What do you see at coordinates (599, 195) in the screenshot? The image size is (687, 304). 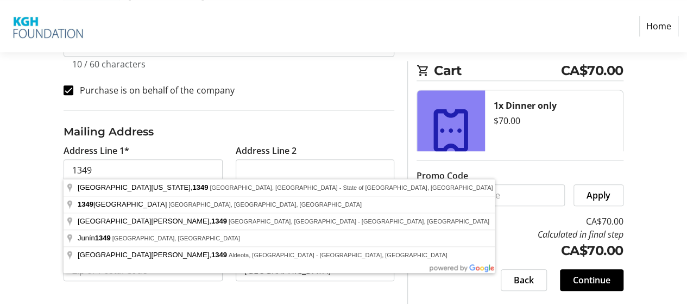 I see `span: Apply` at bounding box center [599, 195].